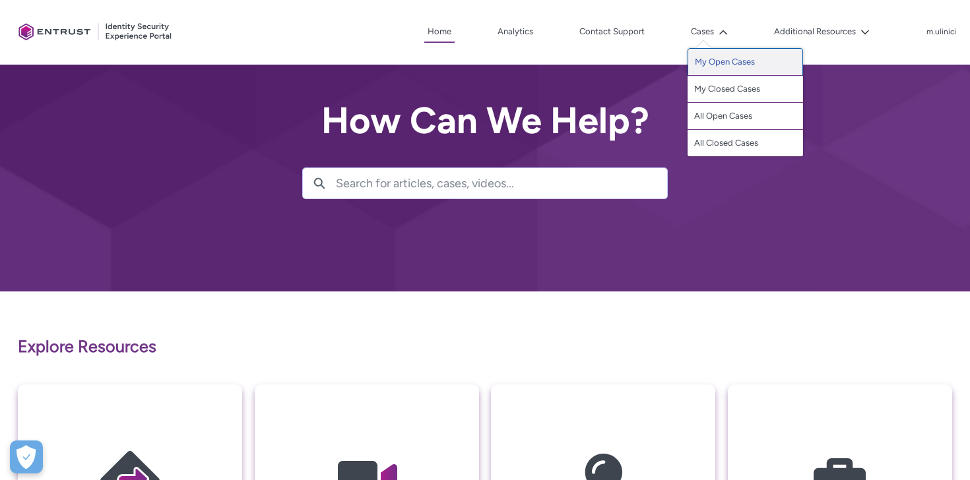  Describe the element at coordinates (745, 143) in the screenshot. I see `a: All Closed Cases` at that location.